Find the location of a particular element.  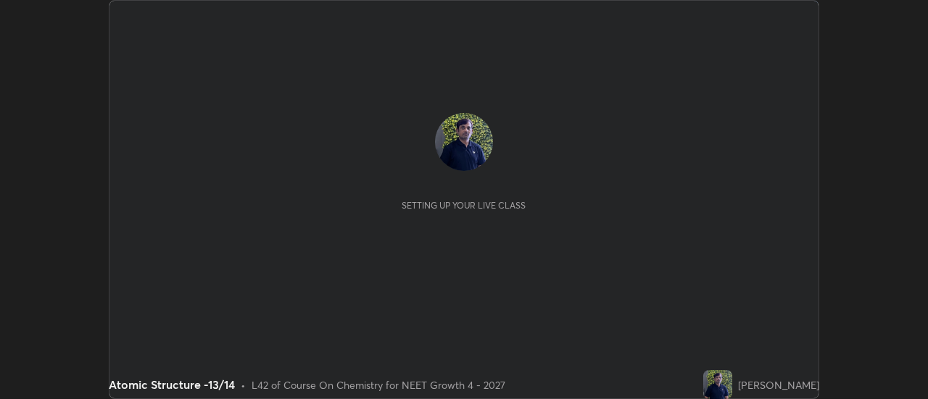

div: Setting up your live class is located at coordinates (463, 205).